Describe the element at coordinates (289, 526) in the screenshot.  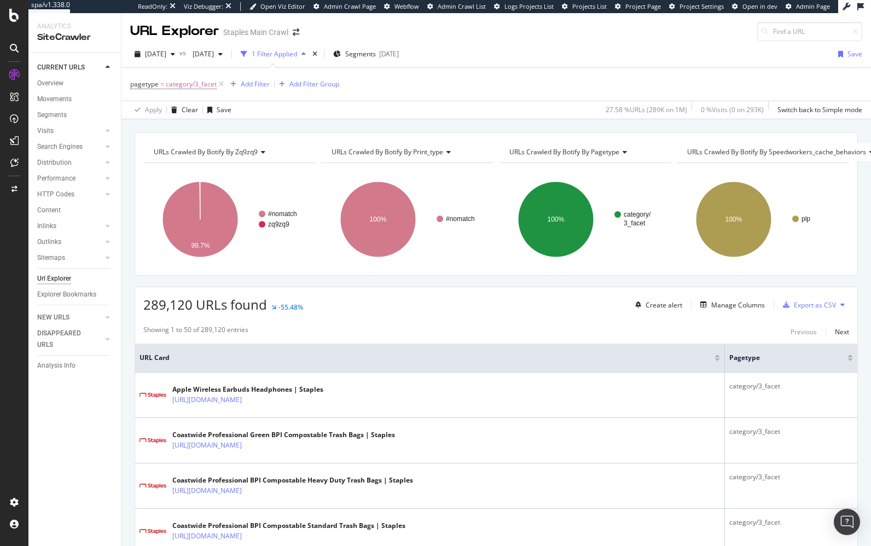
I see `div: Coastwide Professional BPI Compostable Standard Trash Bags | Staples` at that location.